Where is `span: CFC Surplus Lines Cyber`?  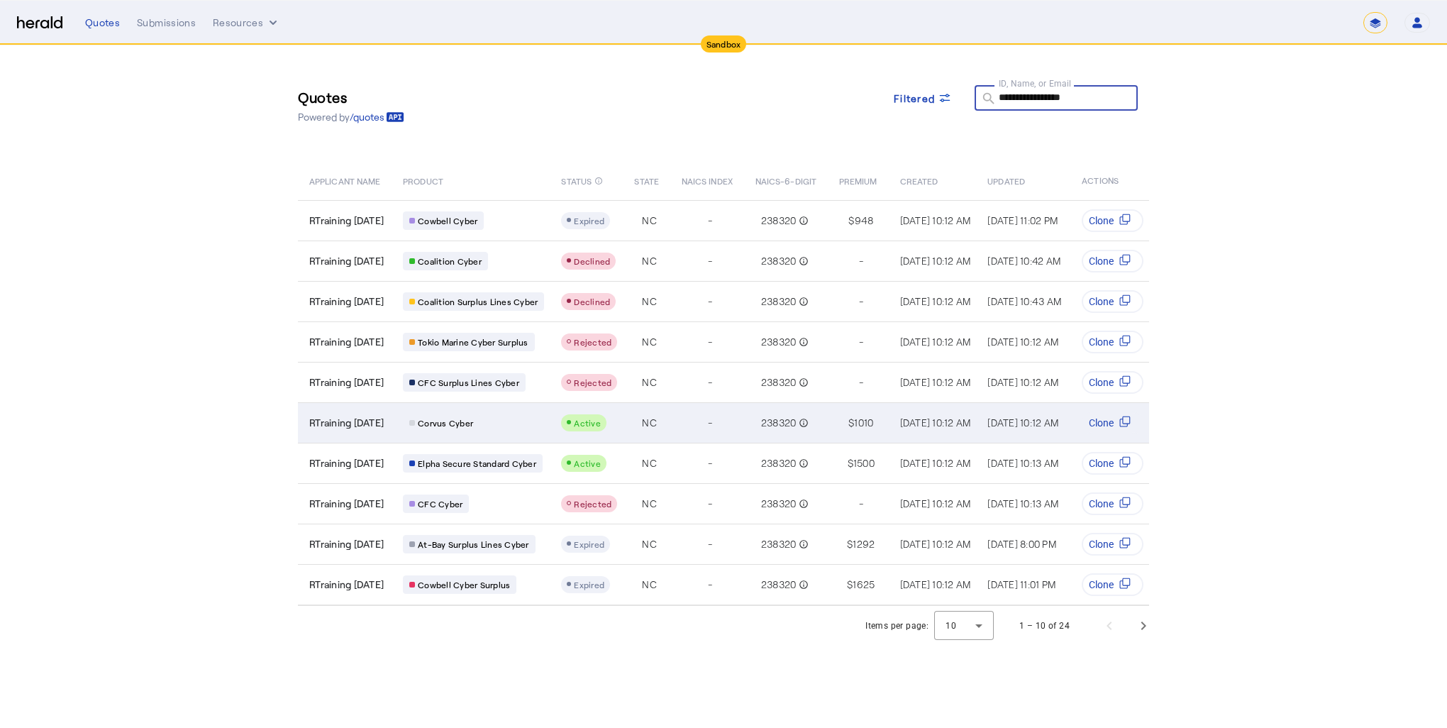
span: CFC Surplus Lines Cyber is located at coordinates (468, 382).